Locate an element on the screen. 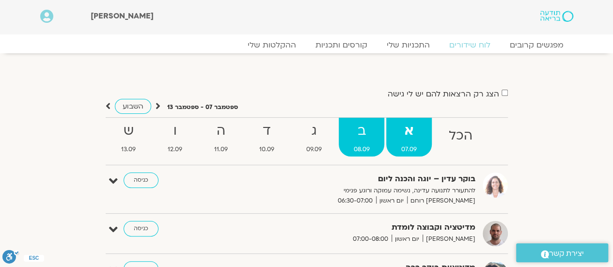 The image size is (613, 267). a: ההקלטות שלי is located at coordinates (272, 45).